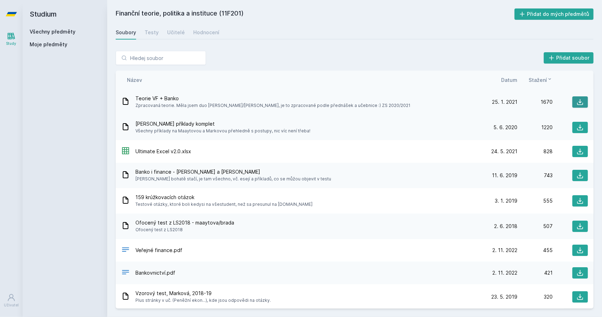 This screenshot has height=317, width=602. I want to click on div: 1220, so click(535, 127).